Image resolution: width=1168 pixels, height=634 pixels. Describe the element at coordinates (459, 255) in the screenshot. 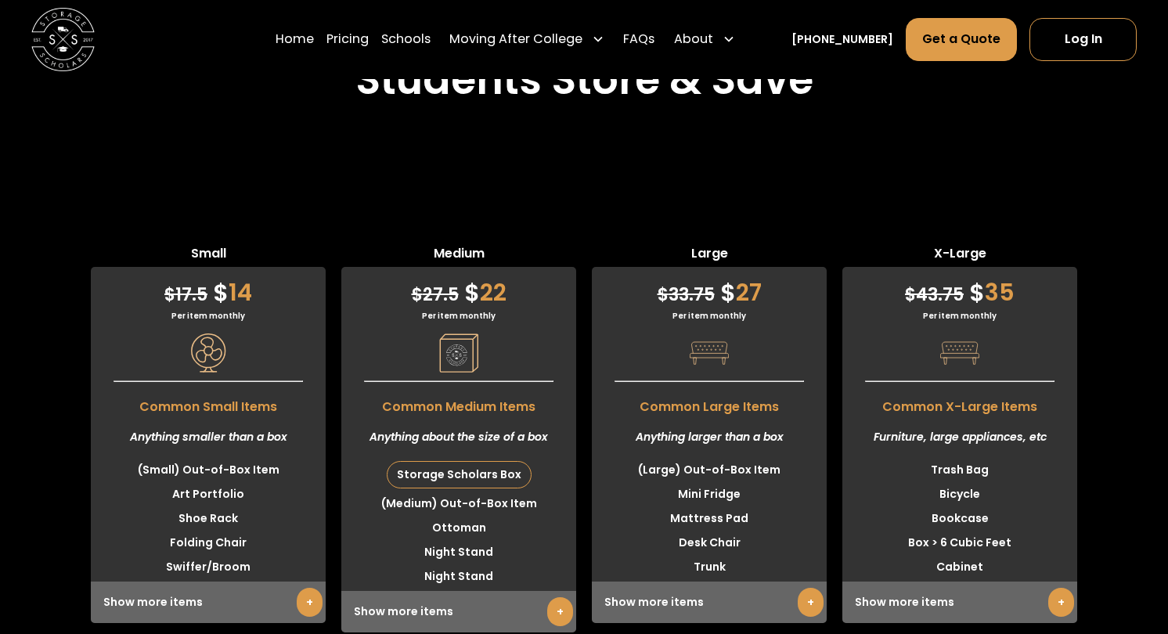

I see `span: Medium` at that location.